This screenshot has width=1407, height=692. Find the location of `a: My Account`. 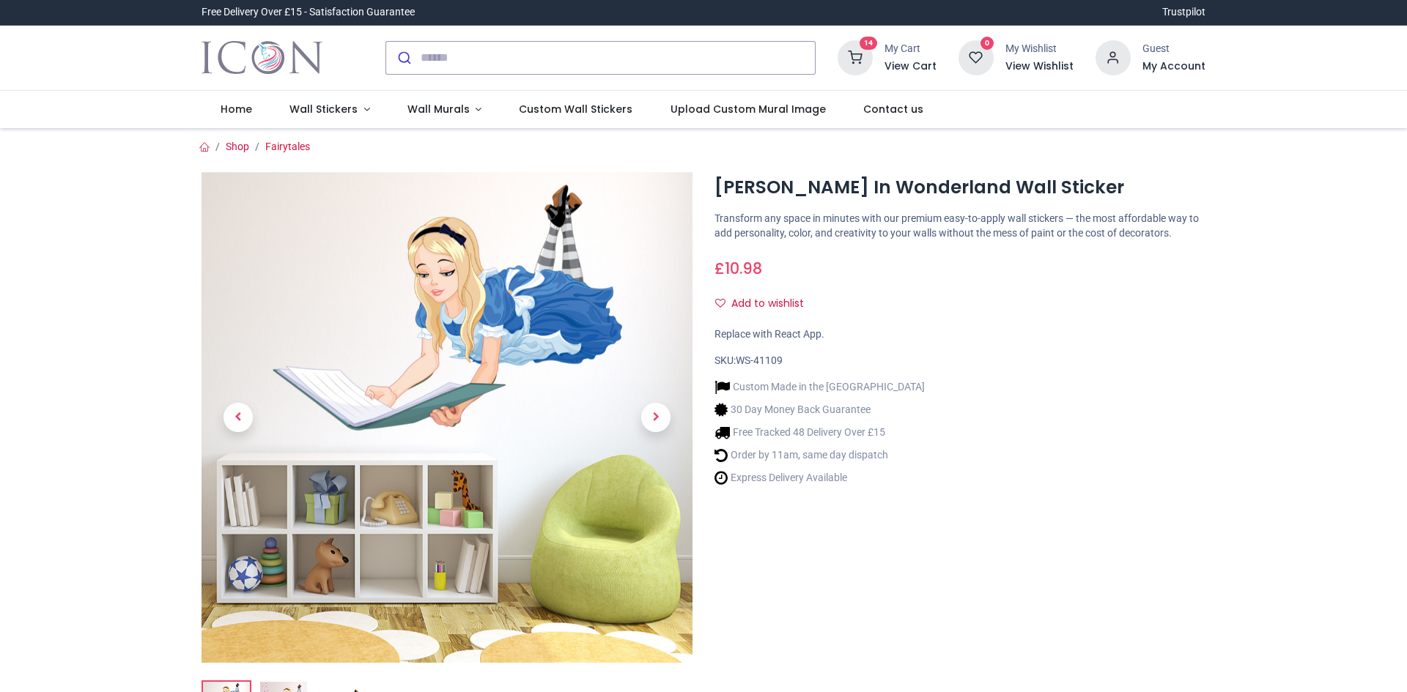

a: My Account is located at coordinates (1174, 67).